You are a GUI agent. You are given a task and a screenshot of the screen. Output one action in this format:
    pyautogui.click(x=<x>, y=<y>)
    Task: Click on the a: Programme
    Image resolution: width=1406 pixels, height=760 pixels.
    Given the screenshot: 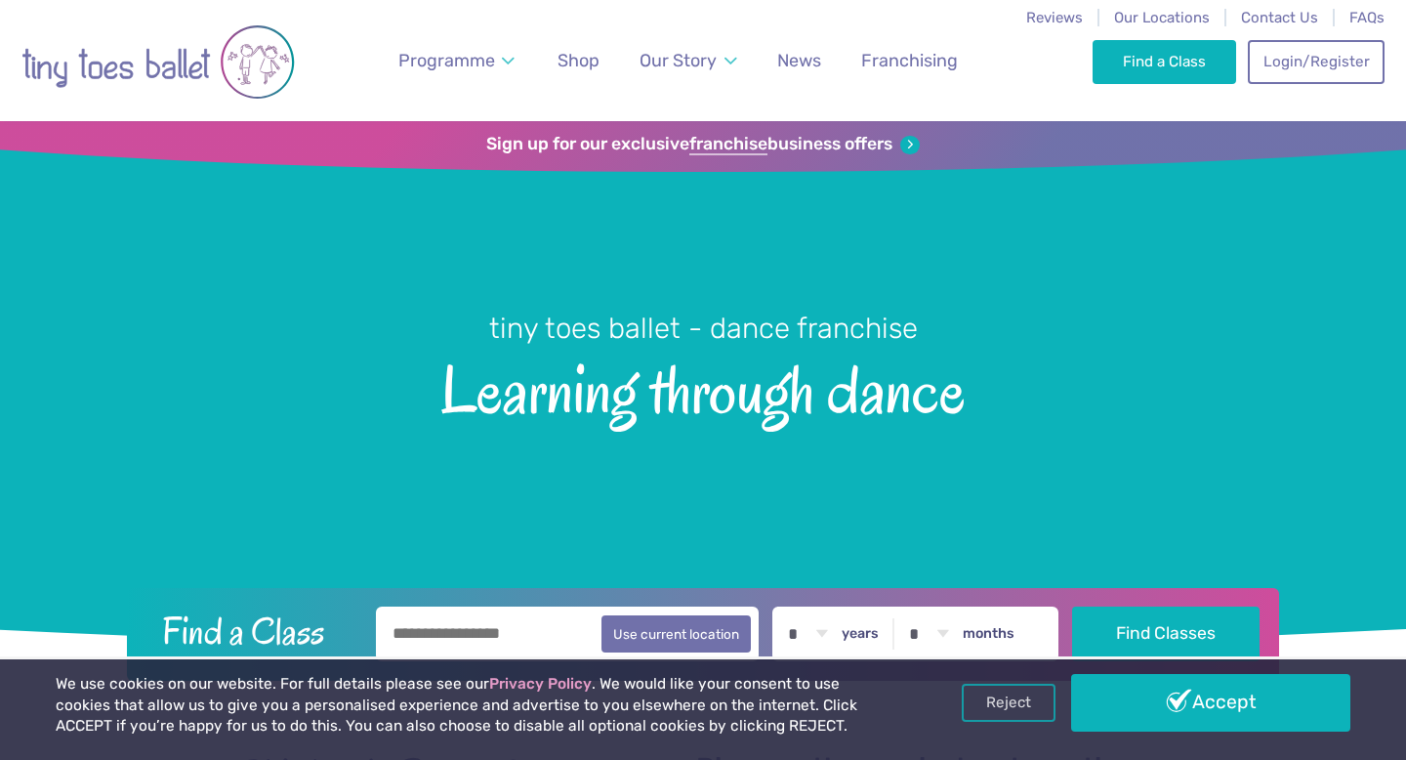 What is the action you would take?
    pyautogui.click(x=457, y=61)
    